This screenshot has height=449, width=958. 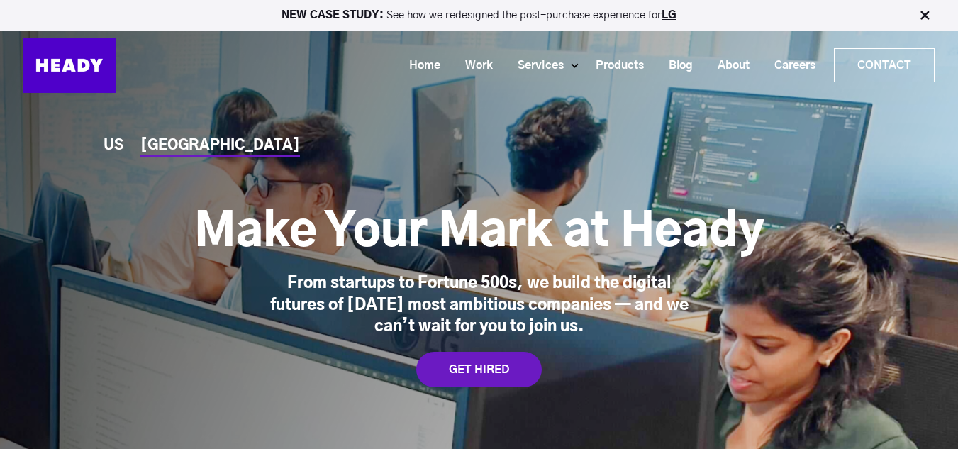 I want to click on div: GET HIRED, so click(x=479, y=369).